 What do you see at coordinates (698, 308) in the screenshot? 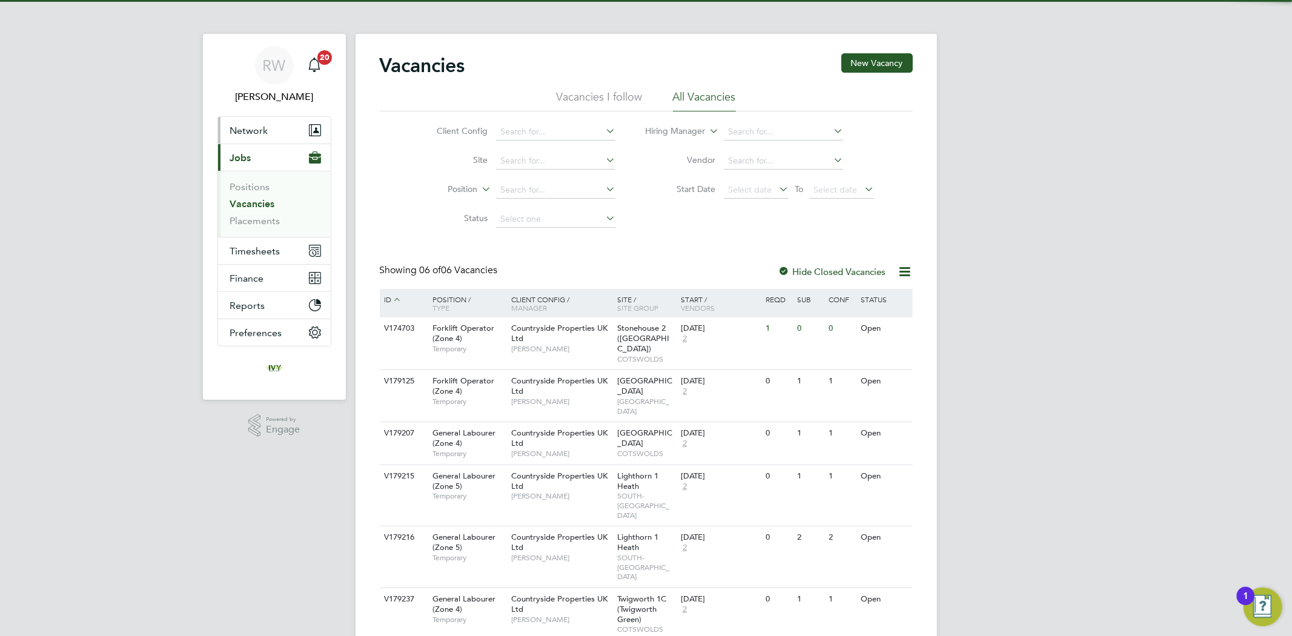
I see `span: Vendors` at bounding box center [698, 308].